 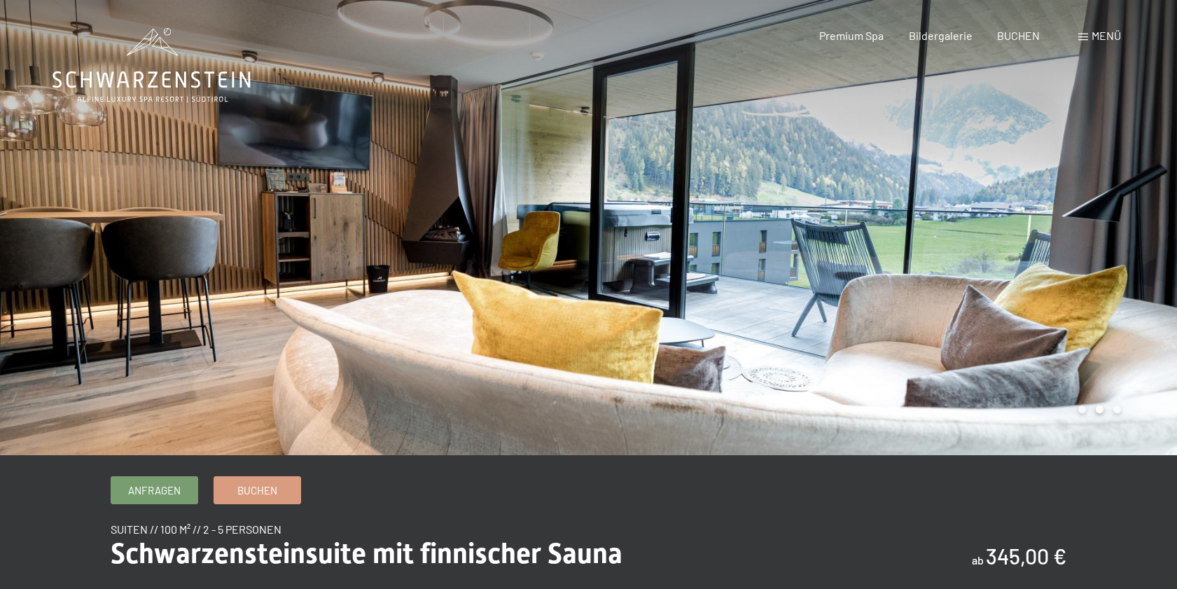 I want to click on span: Menü, so click(x=1106, y=35).